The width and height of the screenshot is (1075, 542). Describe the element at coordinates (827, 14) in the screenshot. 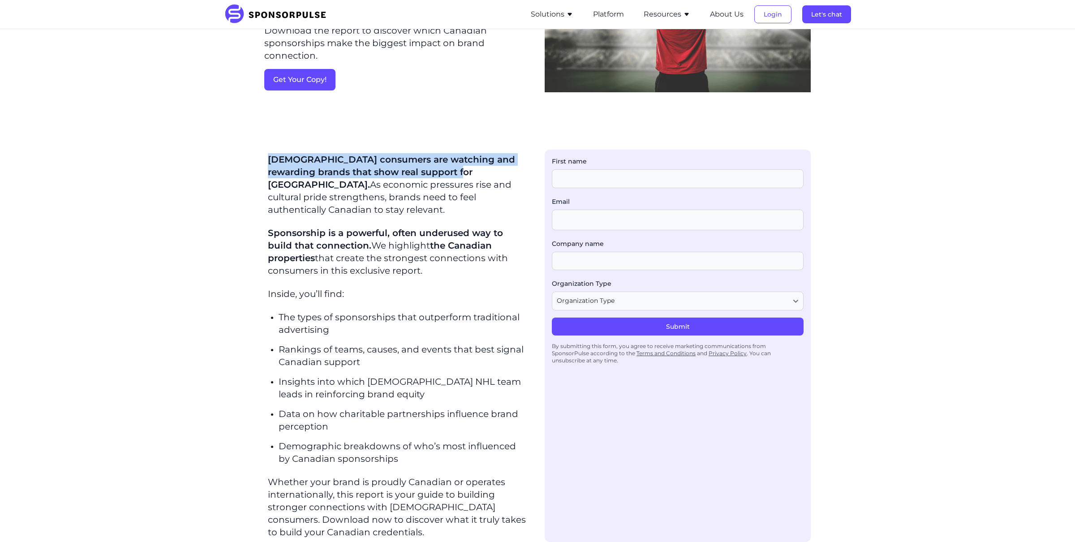

I see `a: Let's chat` at that location.